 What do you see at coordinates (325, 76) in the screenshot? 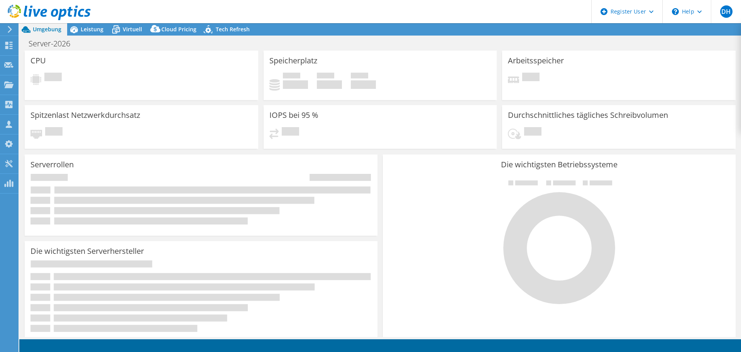
I see `span: Verfügbar` at bounding box center [325, 76].